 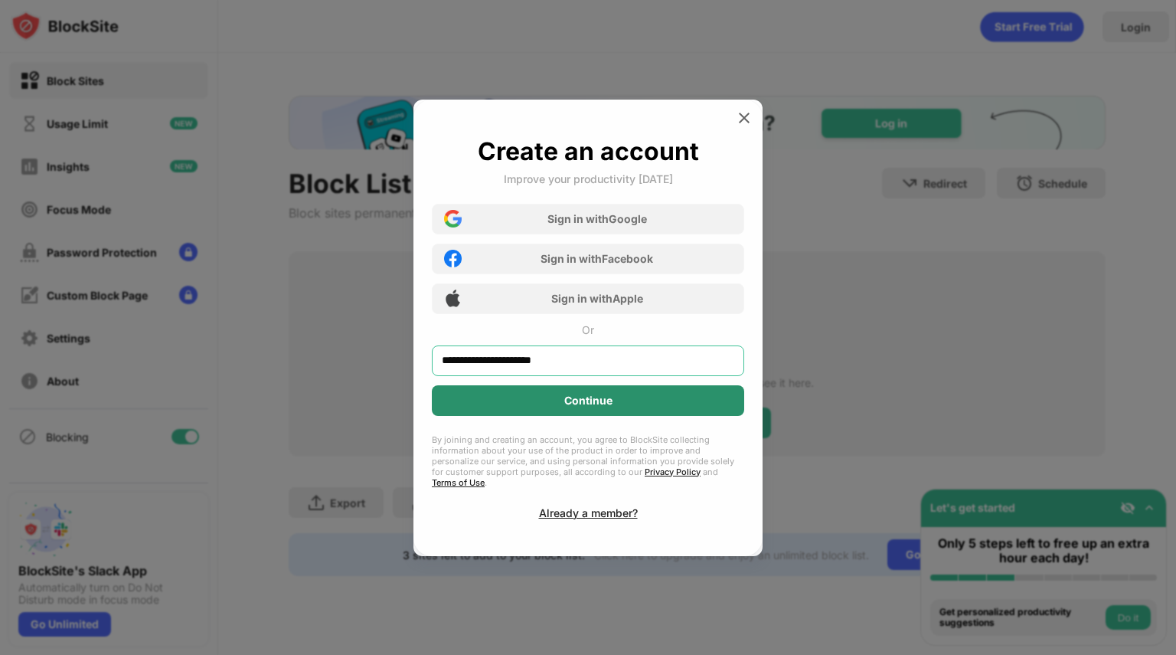 I want to click on div: Sign in with Apple, so click(x=597, y=298).